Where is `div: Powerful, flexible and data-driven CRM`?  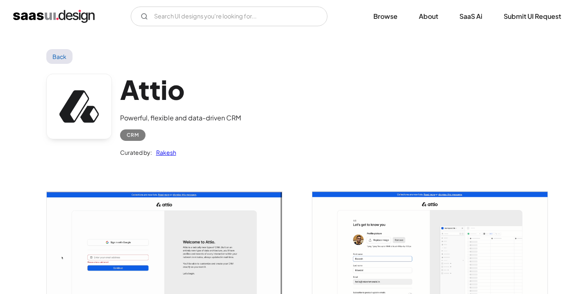 div: Powerful, flexible and data-driven CRM is located at coordinates (180, 118).